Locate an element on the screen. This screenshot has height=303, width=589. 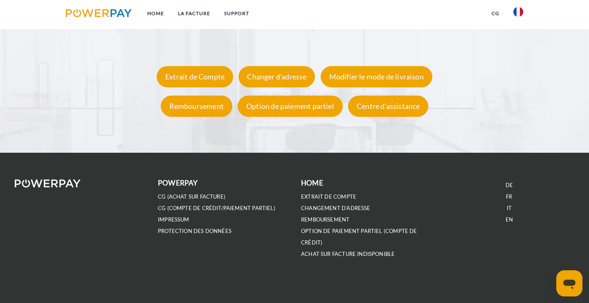
div: Centre d'assistance is located at coordinates (388, 106).